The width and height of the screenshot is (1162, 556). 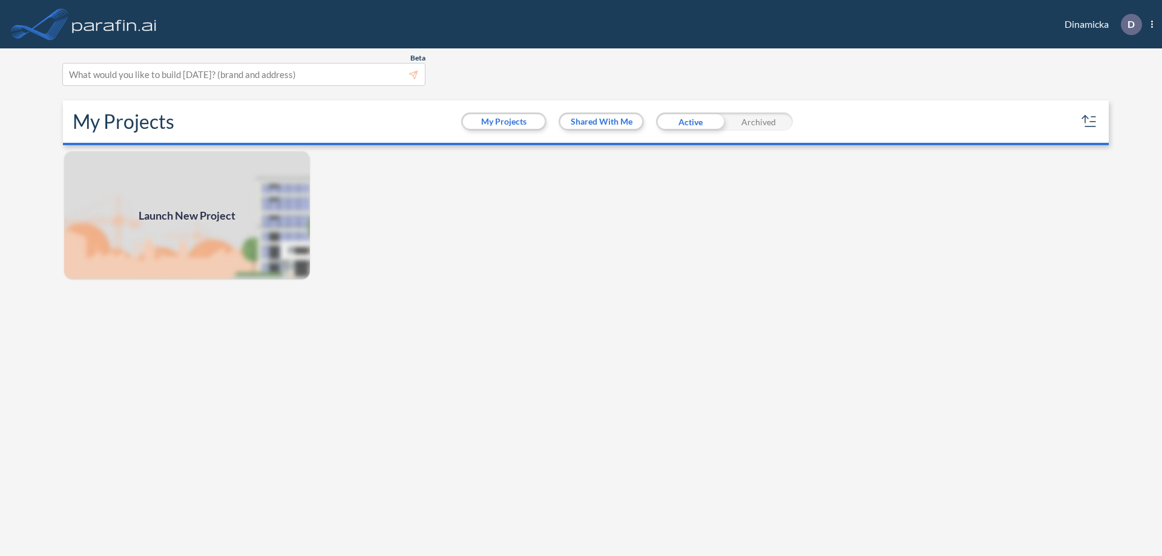 What do you see at coordinates (124, 122) in the screenshot?
I see `h2: My Projects` at bounding box center [124, 122].